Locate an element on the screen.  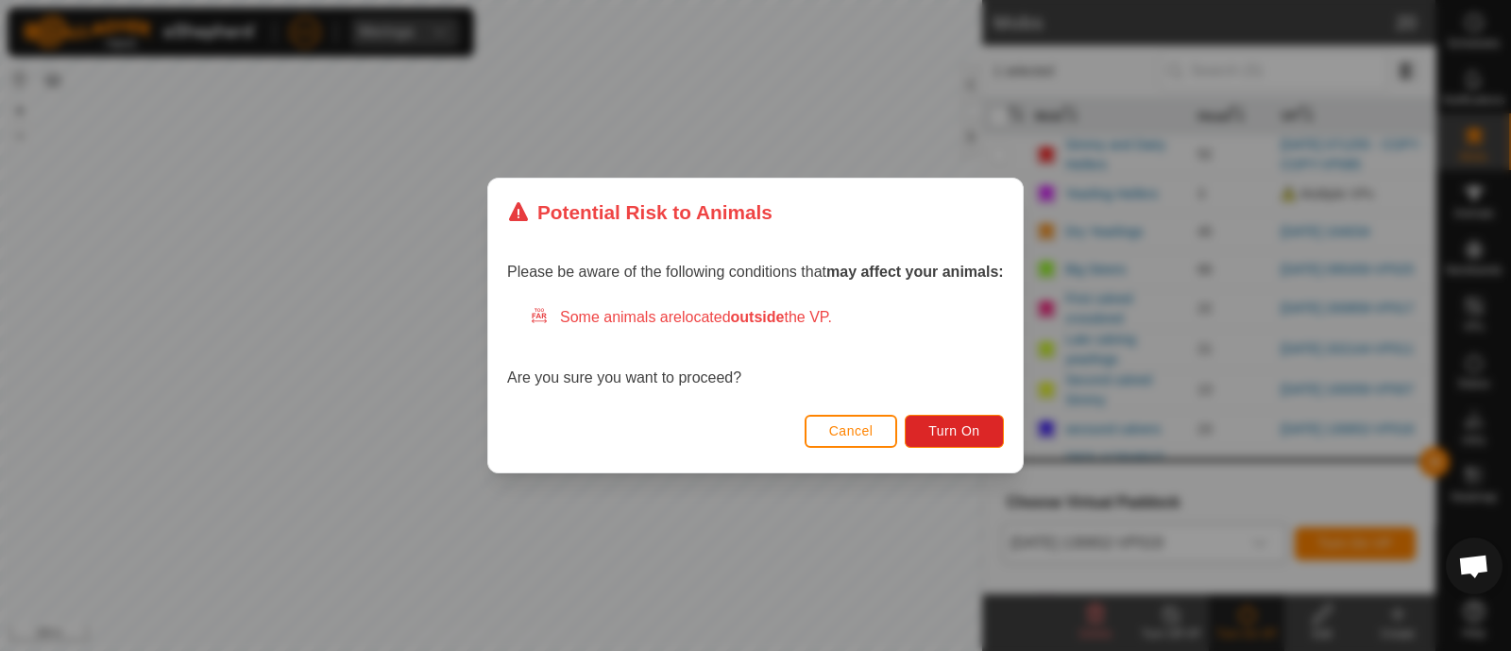
span: Cancel is located at coordinates (851, 431).